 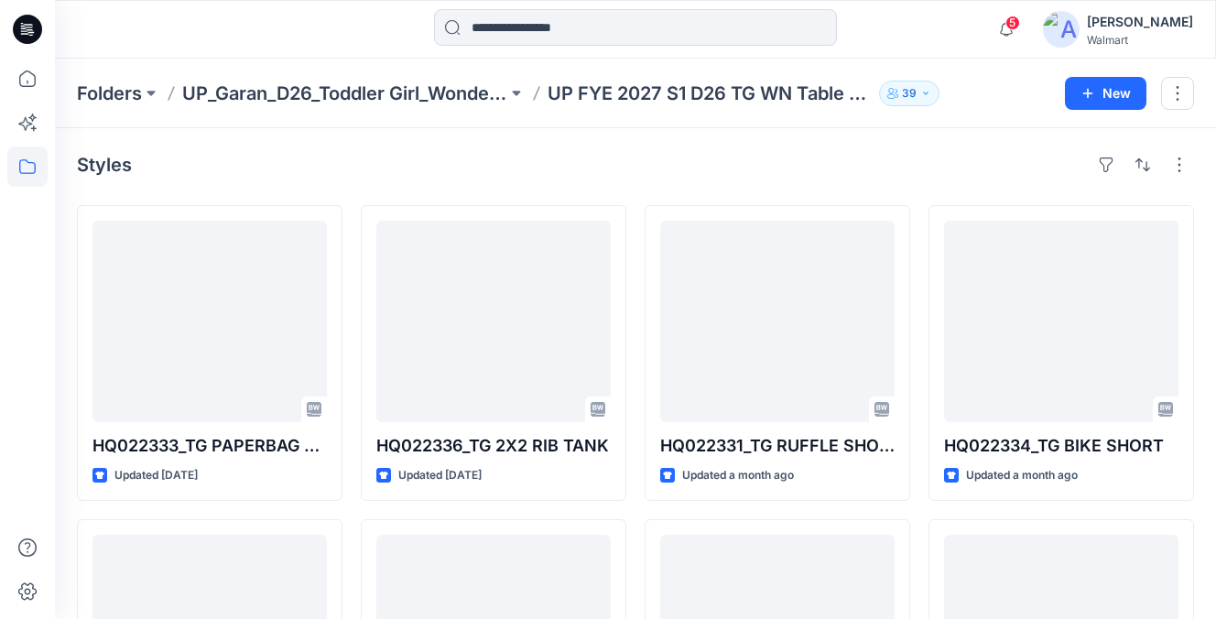 What do you see at coordinates (104, 165) in the screenshot?
I see `h4: Styles` at bounding box center [104, 165].